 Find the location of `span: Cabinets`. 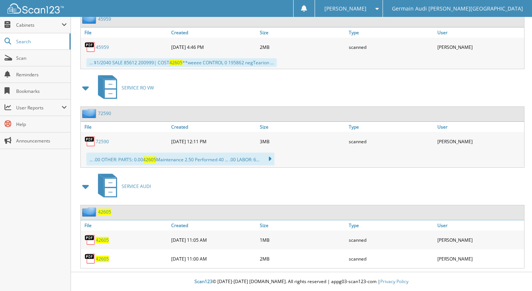

span: Cabinets is located at coordinates (39, 25).